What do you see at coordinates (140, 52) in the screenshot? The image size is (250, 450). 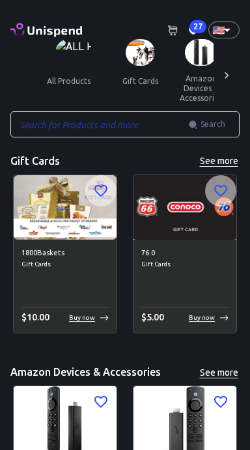 I see `img: Gift Cards` at bounding box center [140, 52].